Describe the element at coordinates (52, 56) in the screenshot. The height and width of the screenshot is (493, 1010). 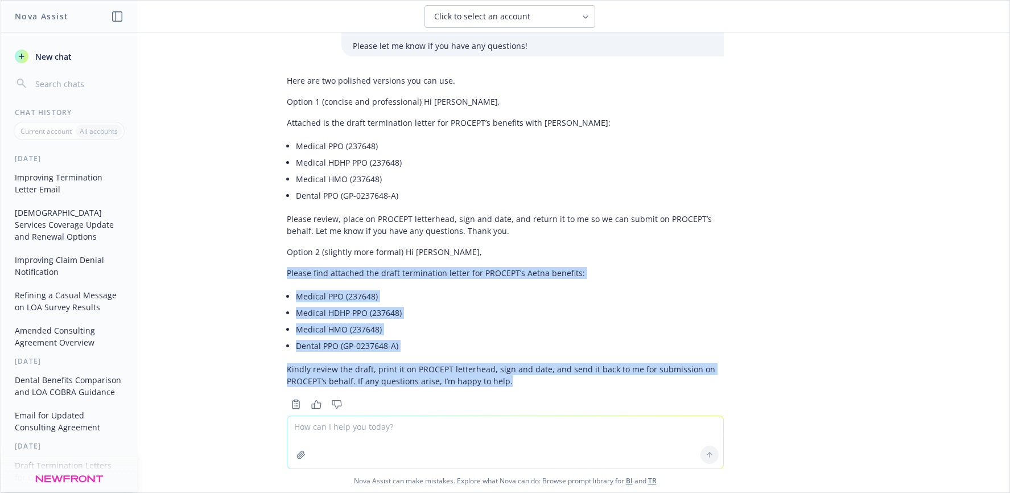
I see `span: New chat` at that location.